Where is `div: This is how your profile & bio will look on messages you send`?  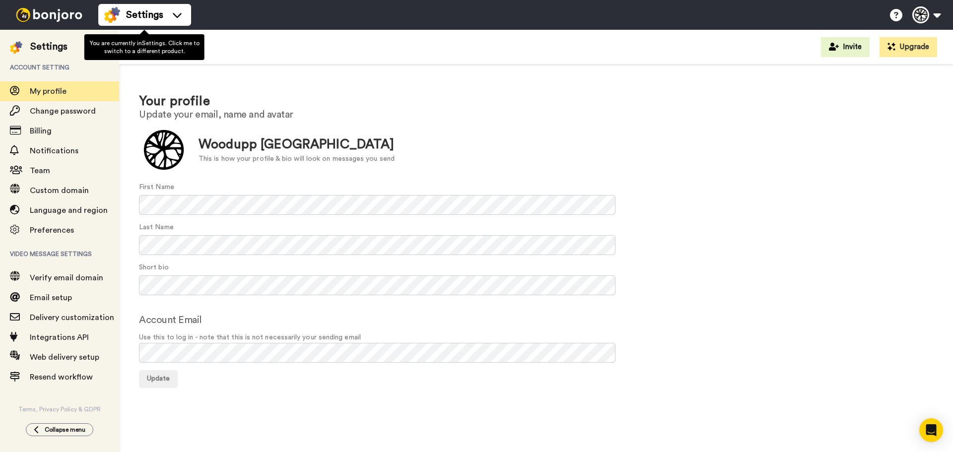
div: This is how your profile & bio will look on messages you send is located at coordinates (296, 159).